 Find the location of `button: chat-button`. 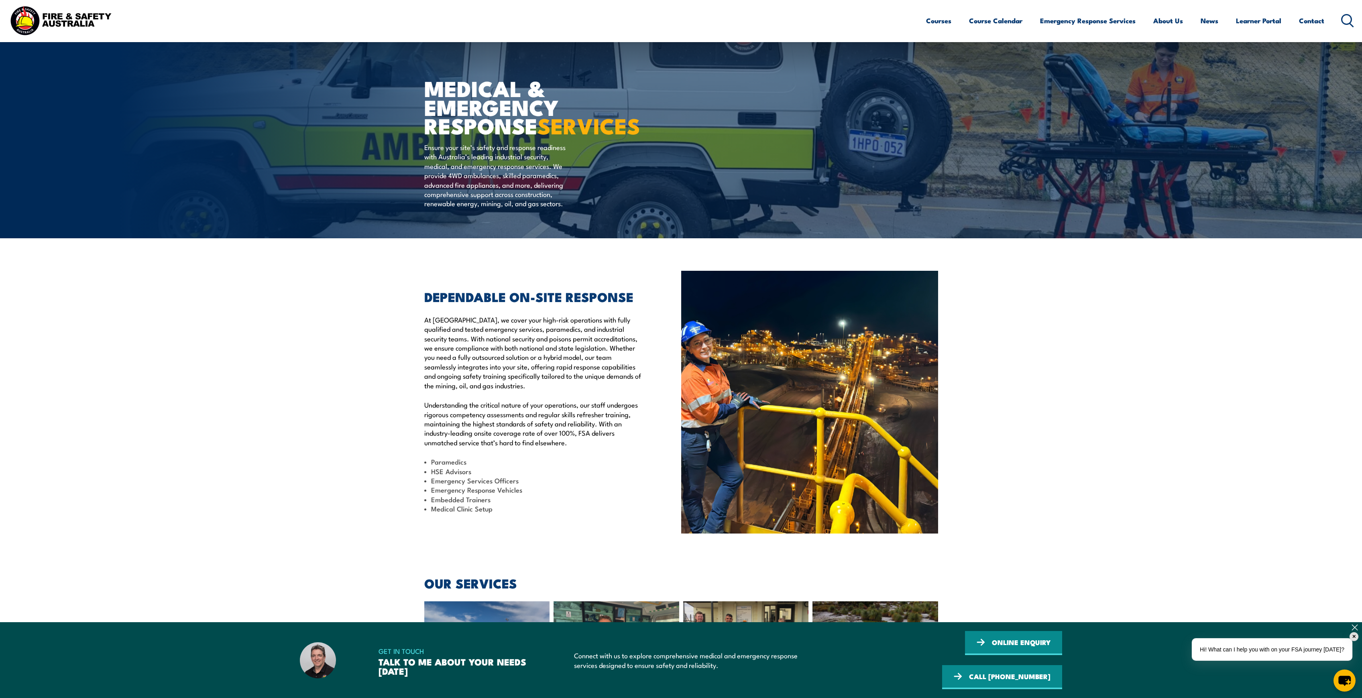

button: chat-button is located at coordinates (1344, 681).